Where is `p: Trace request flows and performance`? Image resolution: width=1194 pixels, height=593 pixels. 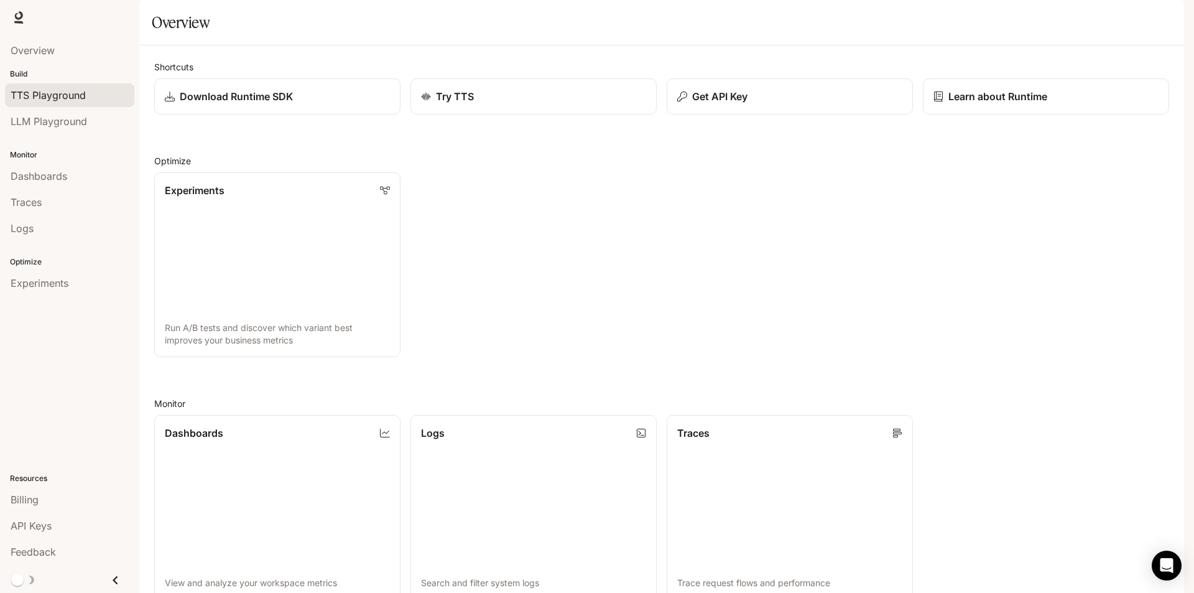 p: Trace request flows and performance is located at coordinates (790, 583).